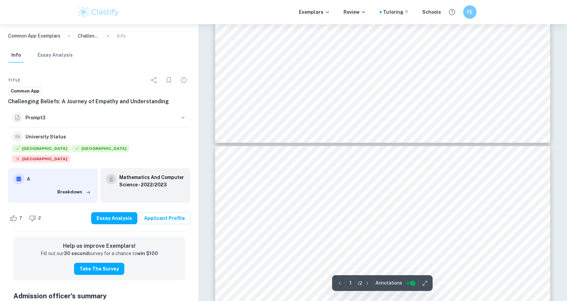  What do you see at coordinates (99, 246) in the screenshot?
I see `h6: Help us improve Exemplars!` at bounding box center [99, 246].